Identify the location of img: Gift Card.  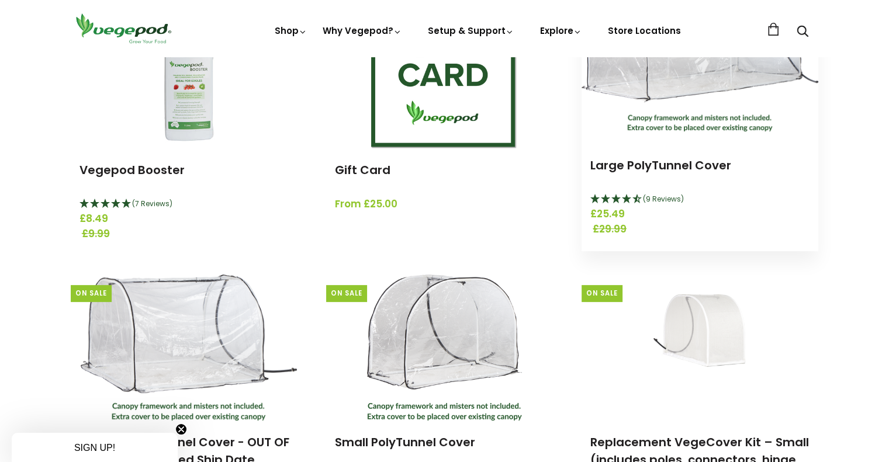
(444, 75).